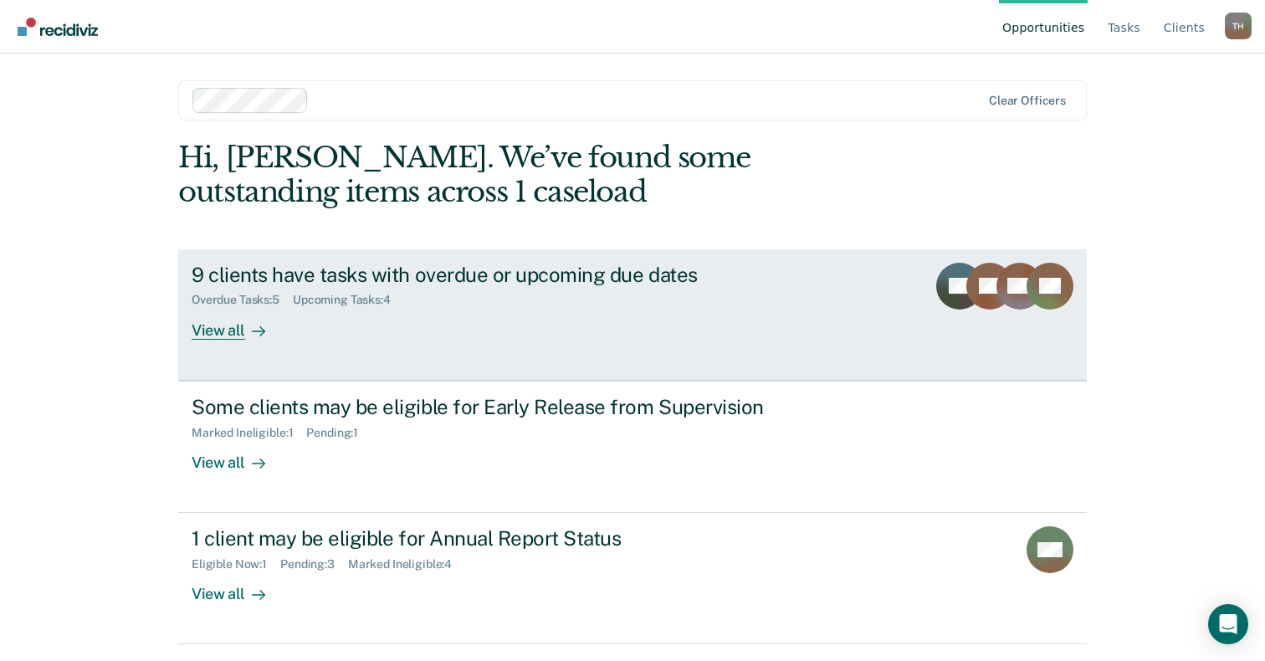  What do you see at coordinates (1238, 26) in the screenshot?
I see `button: Profile dropdown button` at bounding box center [1238, 26].